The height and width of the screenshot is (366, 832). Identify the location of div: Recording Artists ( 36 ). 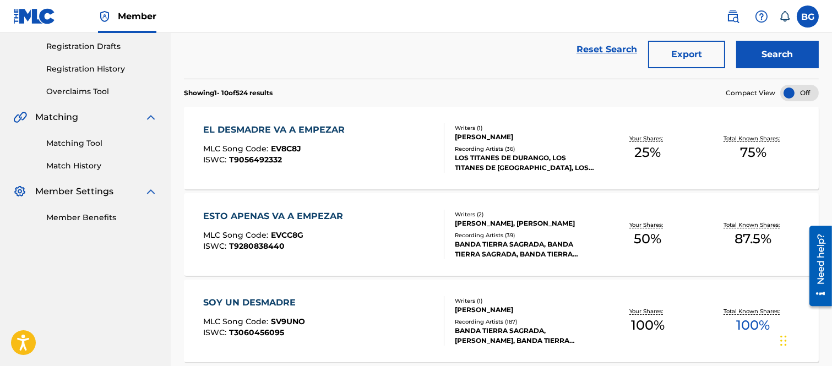
(525, 149).